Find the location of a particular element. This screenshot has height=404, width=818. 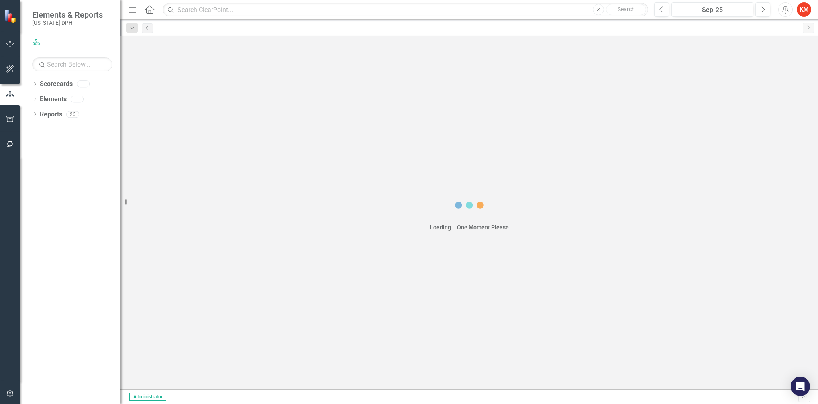

div: Loading... One Moment Please is located at coordinates (469, 227).